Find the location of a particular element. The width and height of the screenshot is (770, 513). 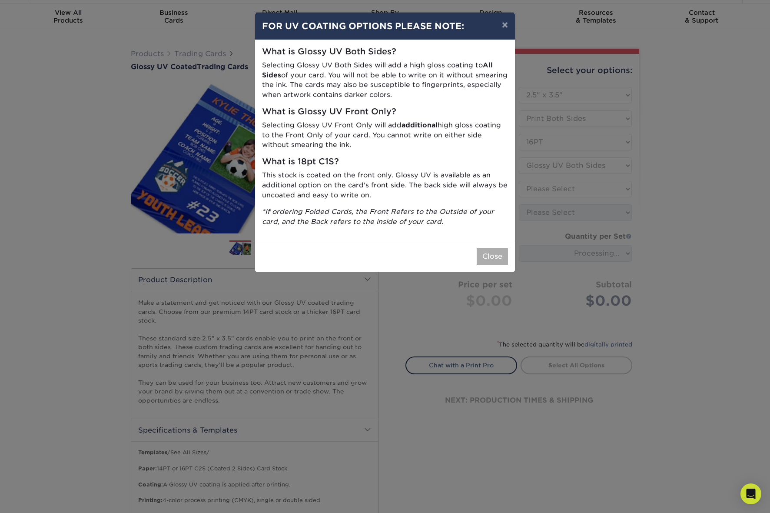

p: Selecting Glossy UV Both Sides will add a high gloss coating to of your card. You will not be abl... is located at coordinates (385, 80).